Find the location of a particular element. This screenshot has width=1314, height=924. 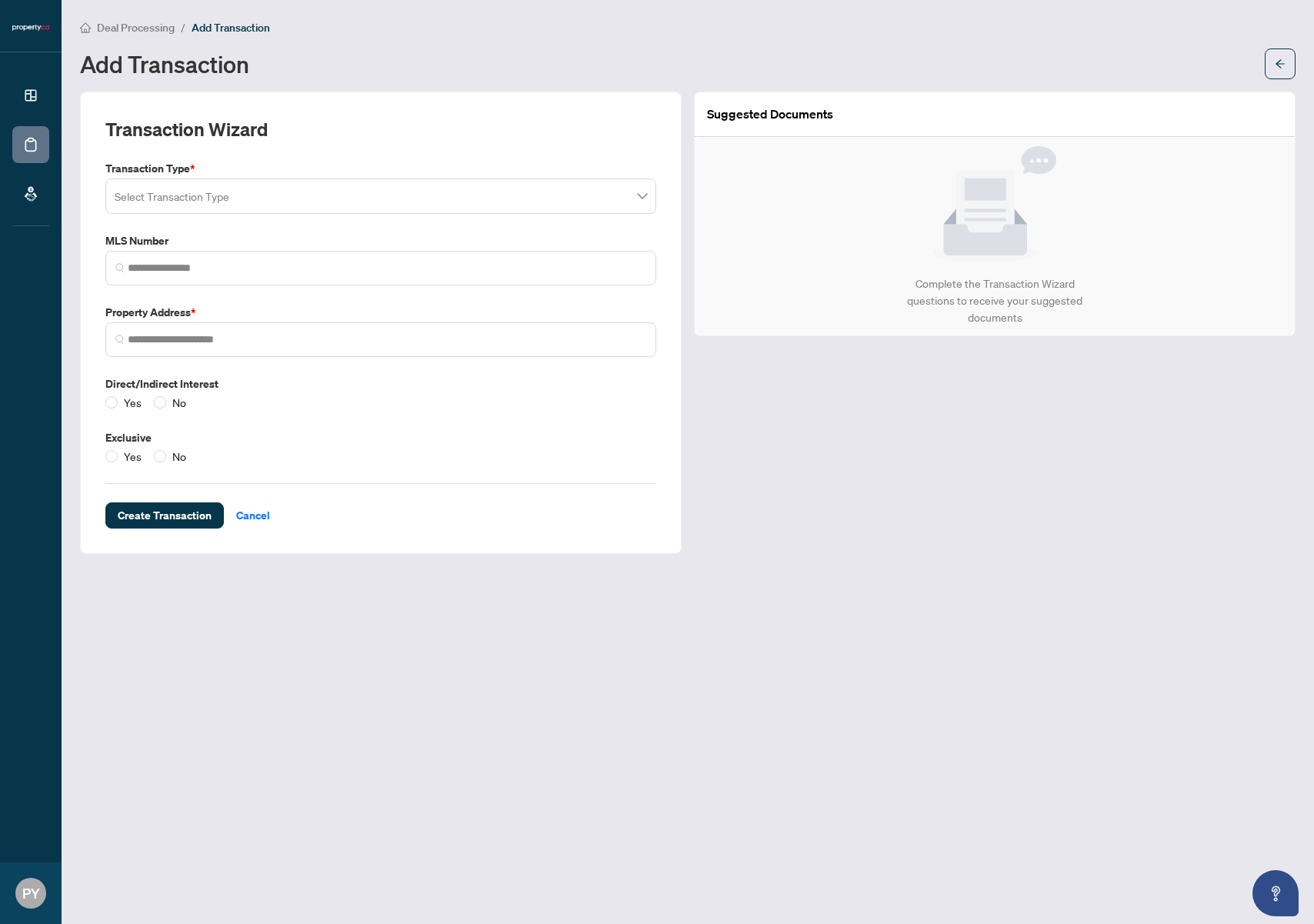

h2: Transaction Wizard is located at coordinates (186, 129).